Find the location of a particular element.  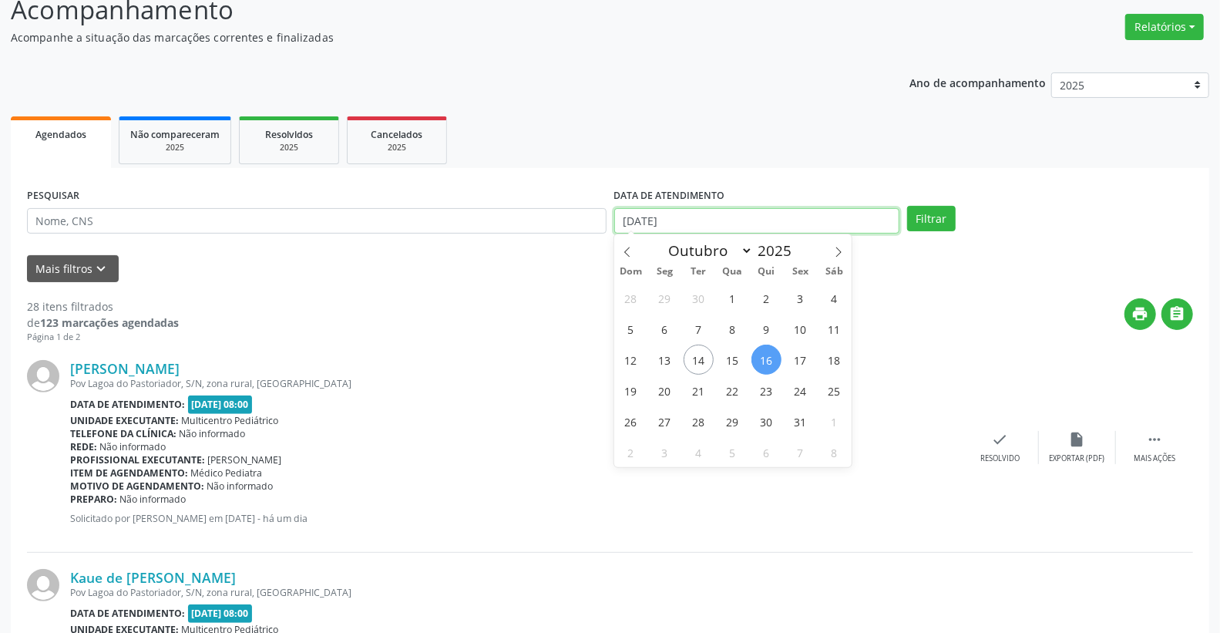

input: Nome, CNS is located at coordinates (317, 221).